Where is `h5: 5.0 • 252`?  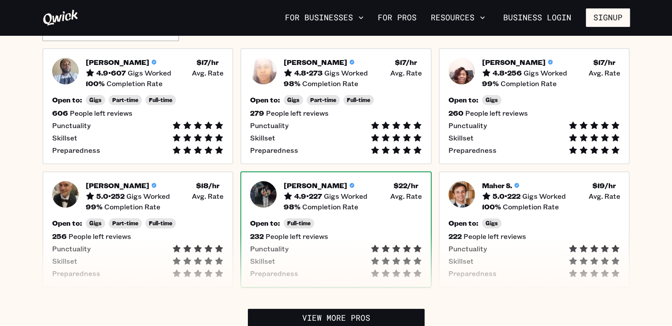
h5: 5.0 • 252 is located at coordinates (110, 196).